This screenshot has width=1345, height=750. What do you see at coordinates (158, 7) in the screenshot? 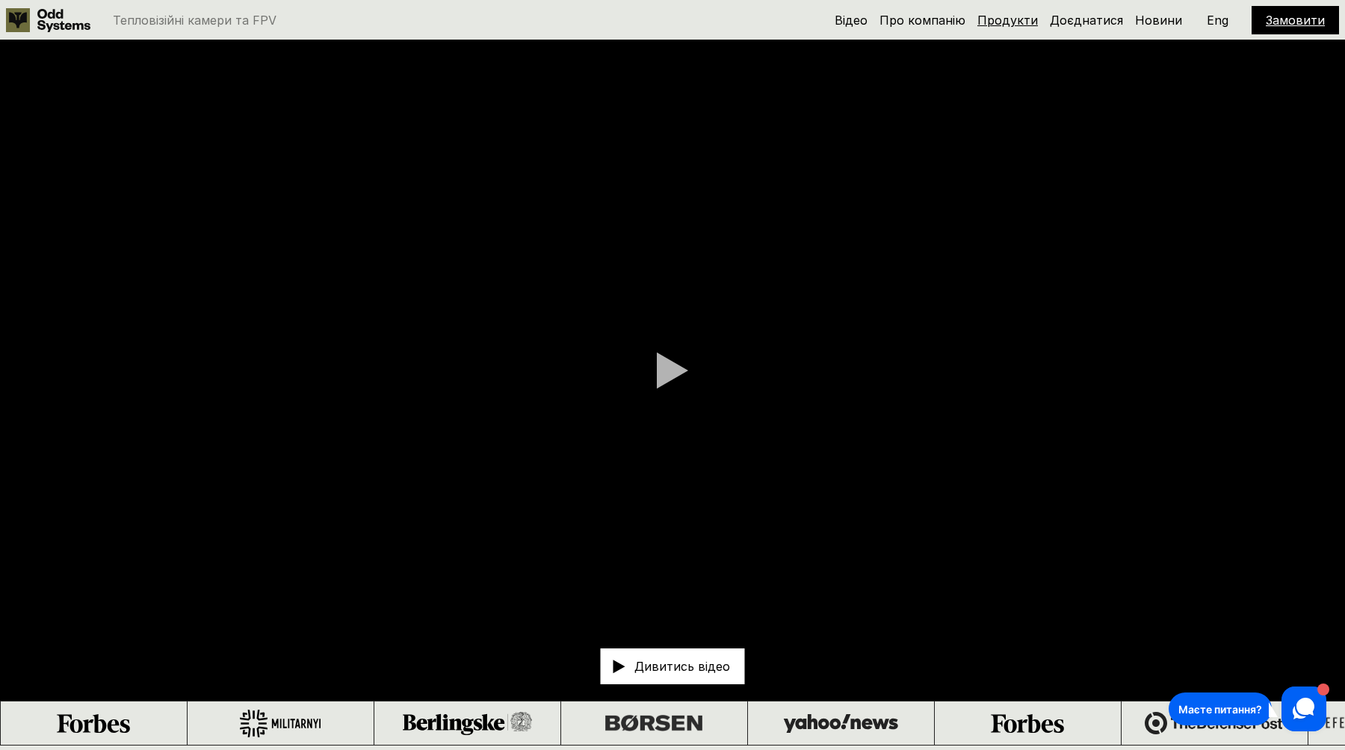
I see `i: 1` at bounding box center [158, 7].